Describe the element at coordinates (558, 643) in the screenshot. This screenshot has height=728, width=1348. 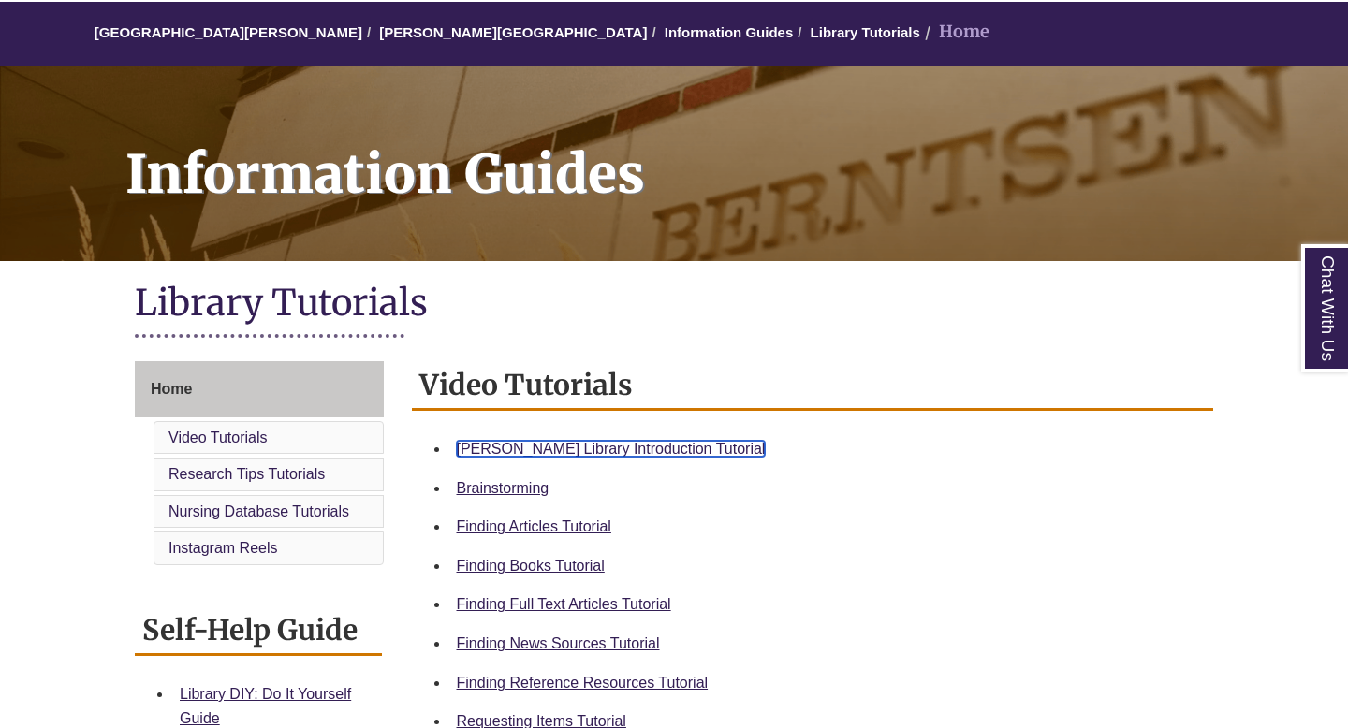
I see `a: Finding News Sources Tutorial` at that location.